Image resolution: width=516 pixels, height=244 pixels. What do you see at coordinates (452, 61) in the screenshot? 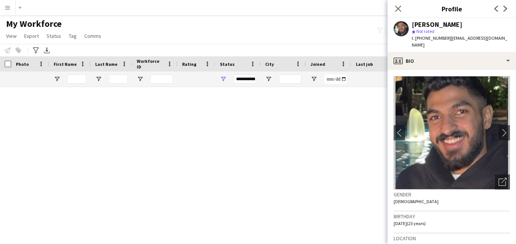
I see `div: Bio` at bounding box center [452, 61].